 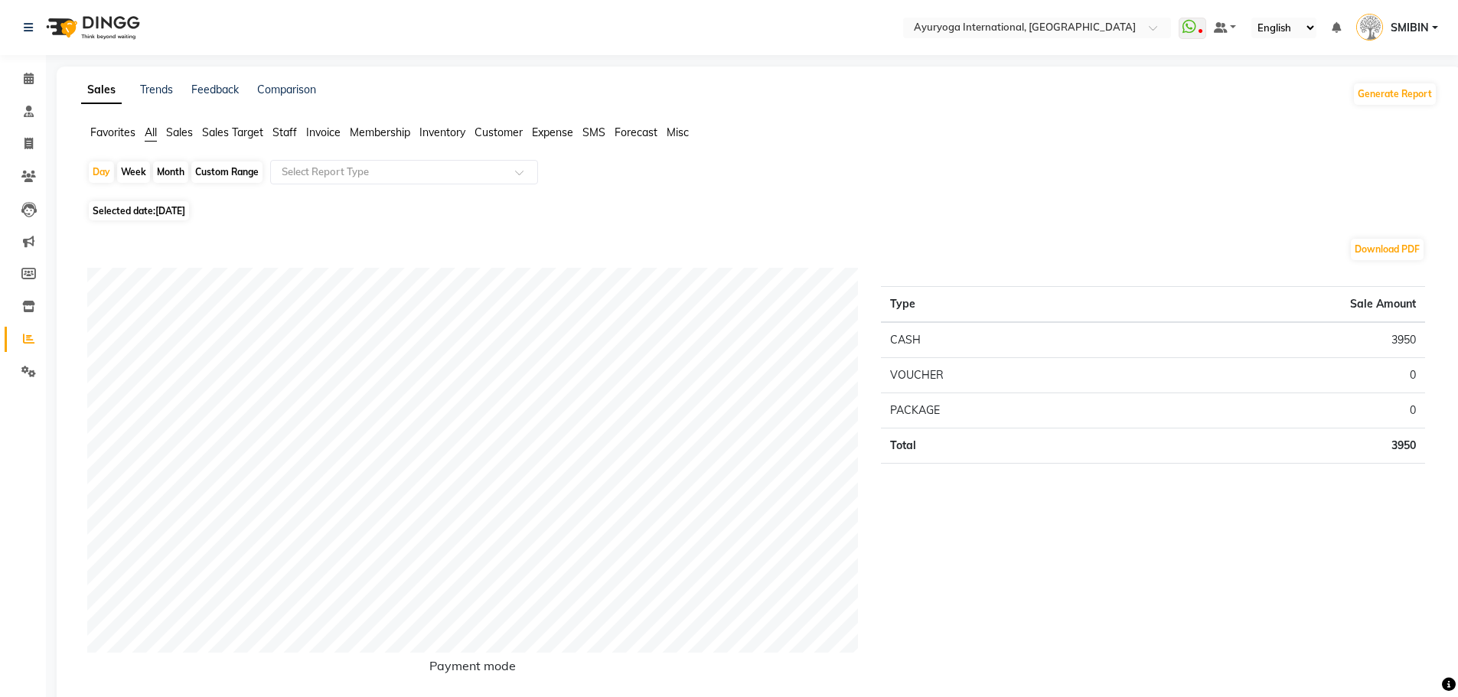 What do you see at coordinates (380, 132) in the screenshot?
I see `span: Membership` at bounding box center [380, 132].